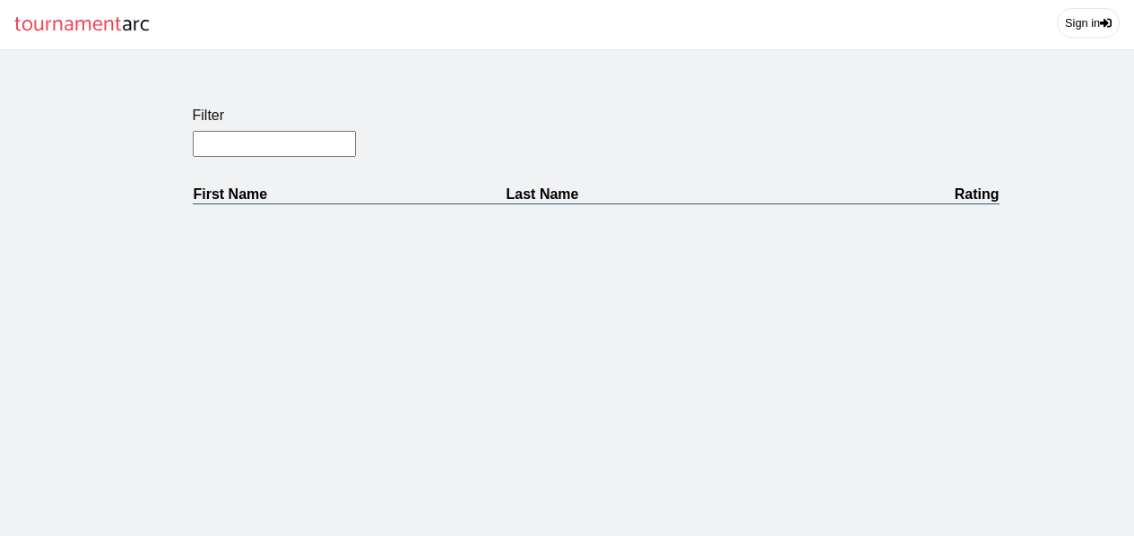  What do you see at coordinates (1088, 22) in the screenshot?
I see `a: Sign in` at bounding box center [1088, 22].